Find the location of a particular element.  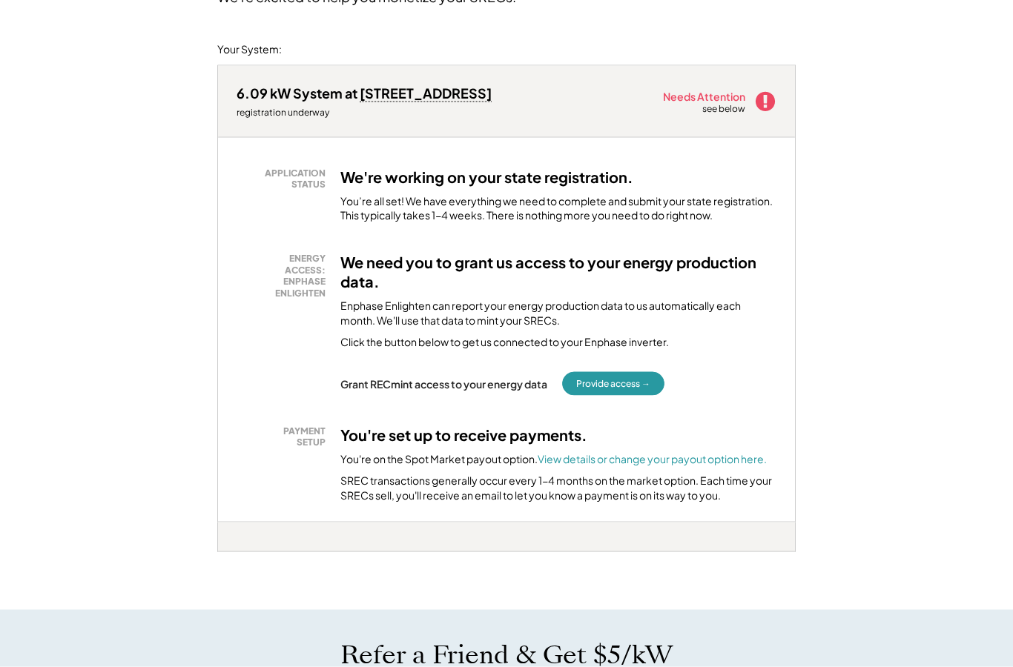

div: registration underway is located at coordinates (364, 113).